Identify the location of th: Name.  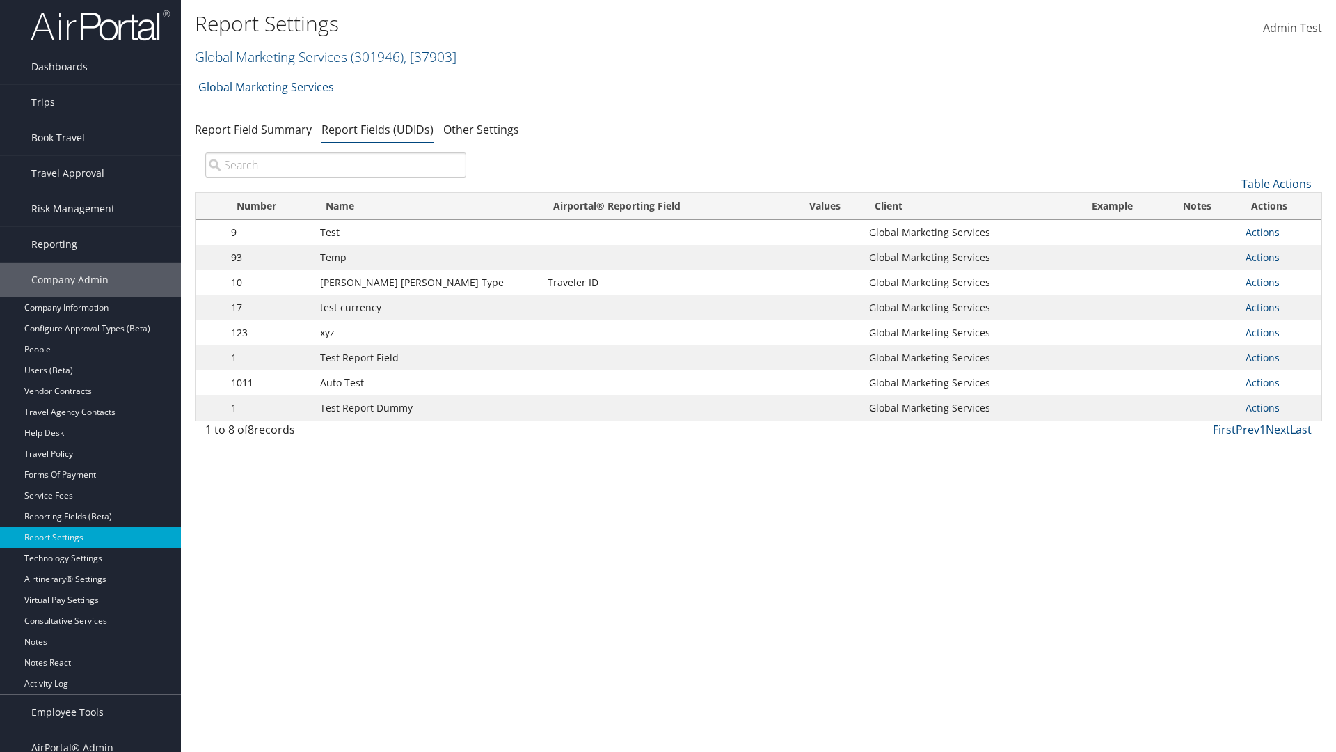
(427, 206).